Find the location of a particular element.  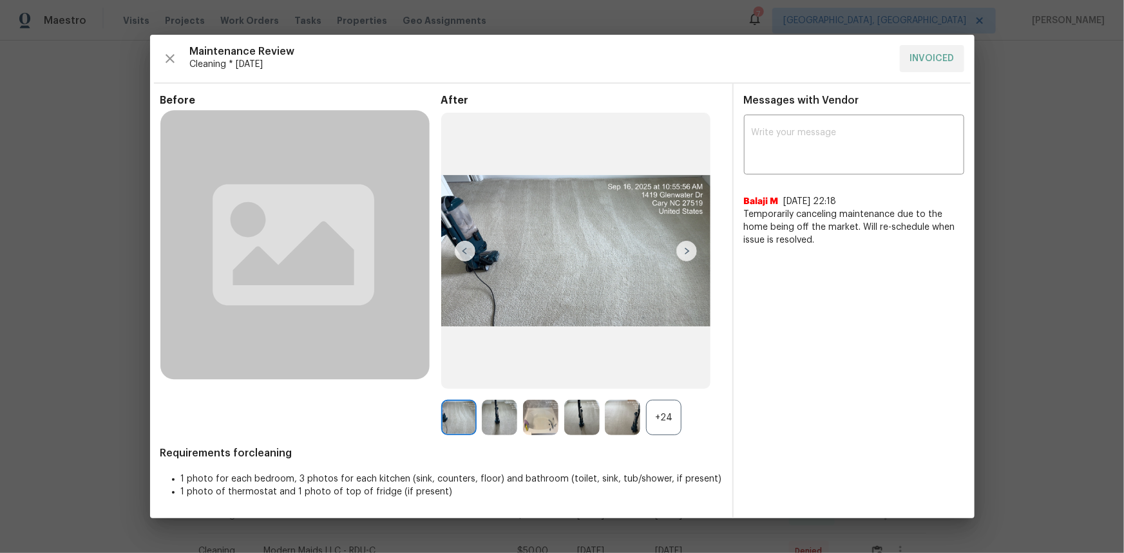

img: right-chevron-button-url is located at coordinates (687, 251).